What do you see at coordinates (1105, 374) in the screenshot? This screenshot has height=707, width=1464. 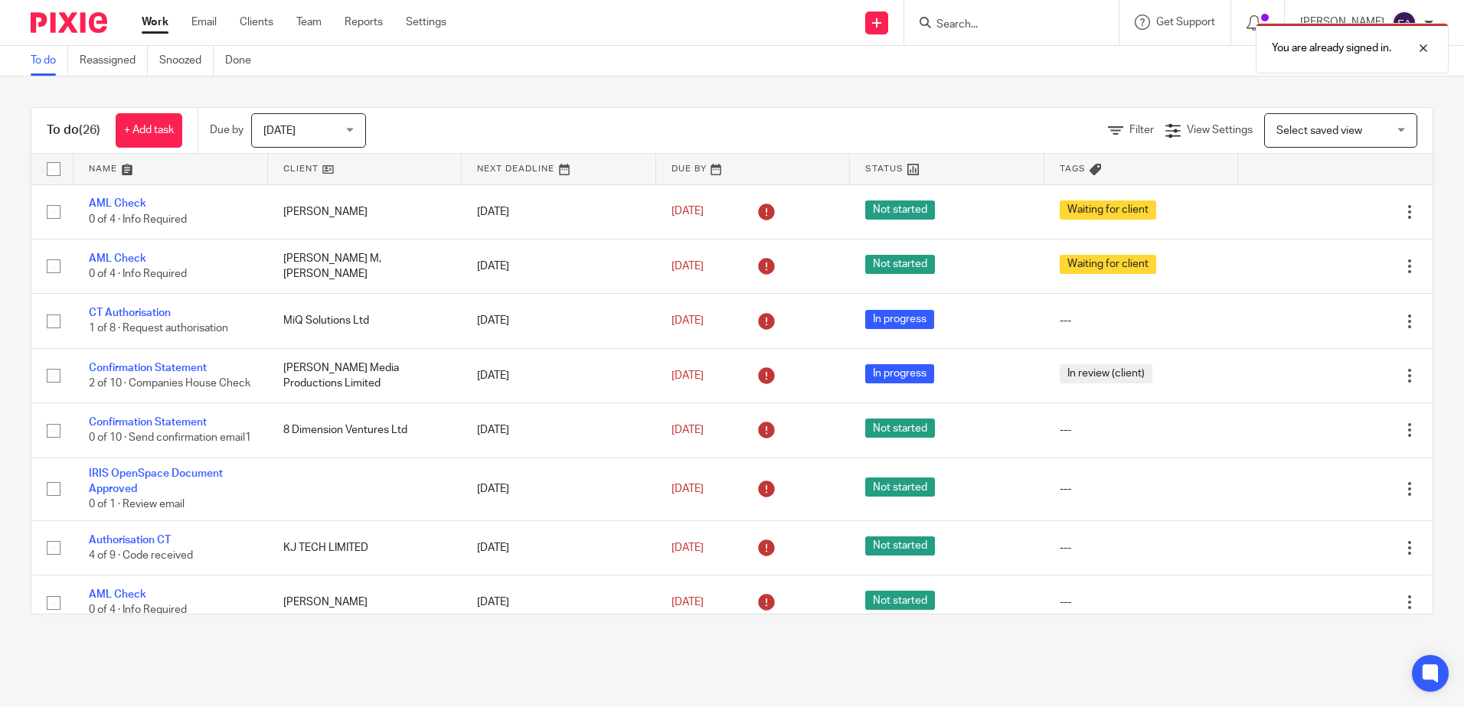 I see `span: In review (client)` at bounding box center [1105, 374].